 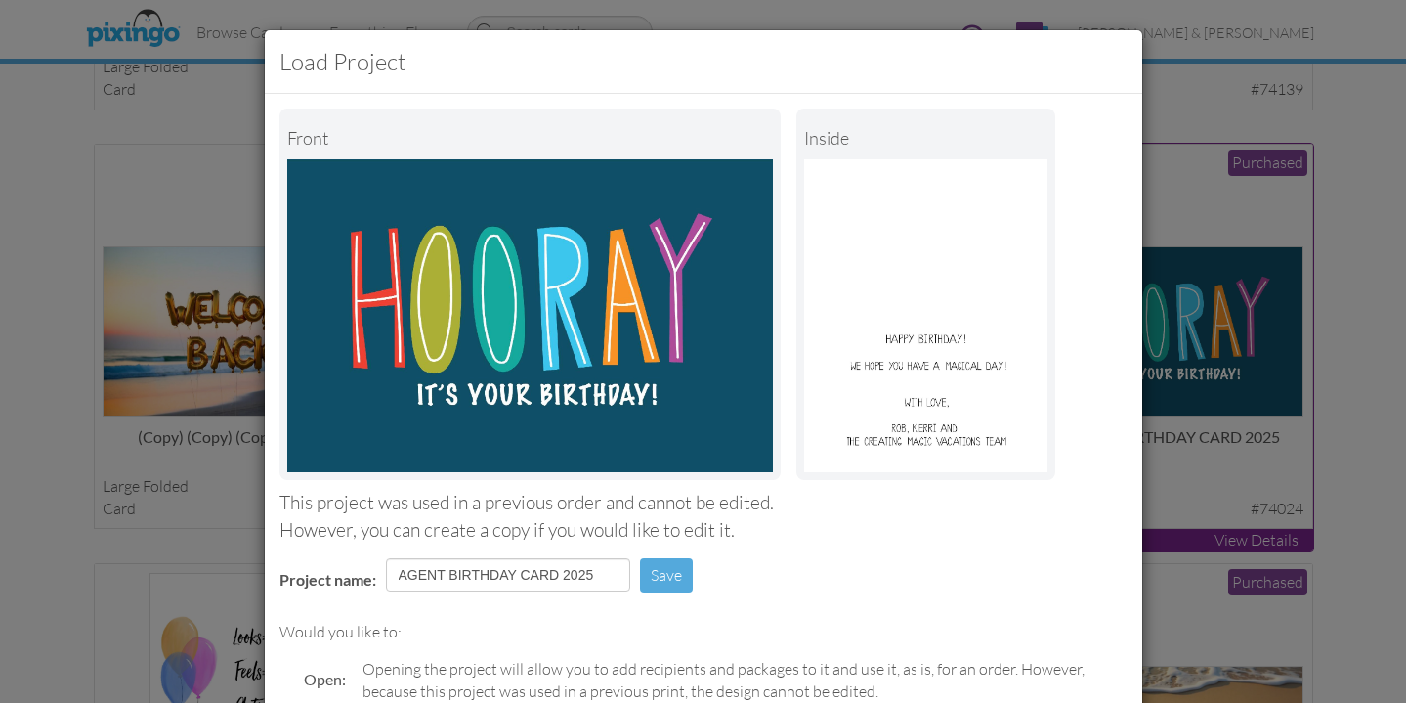 What do you see at coordinates (508, 575) in the screenshot?
I see `input: Enter project name` at bounding box center [508, 575].